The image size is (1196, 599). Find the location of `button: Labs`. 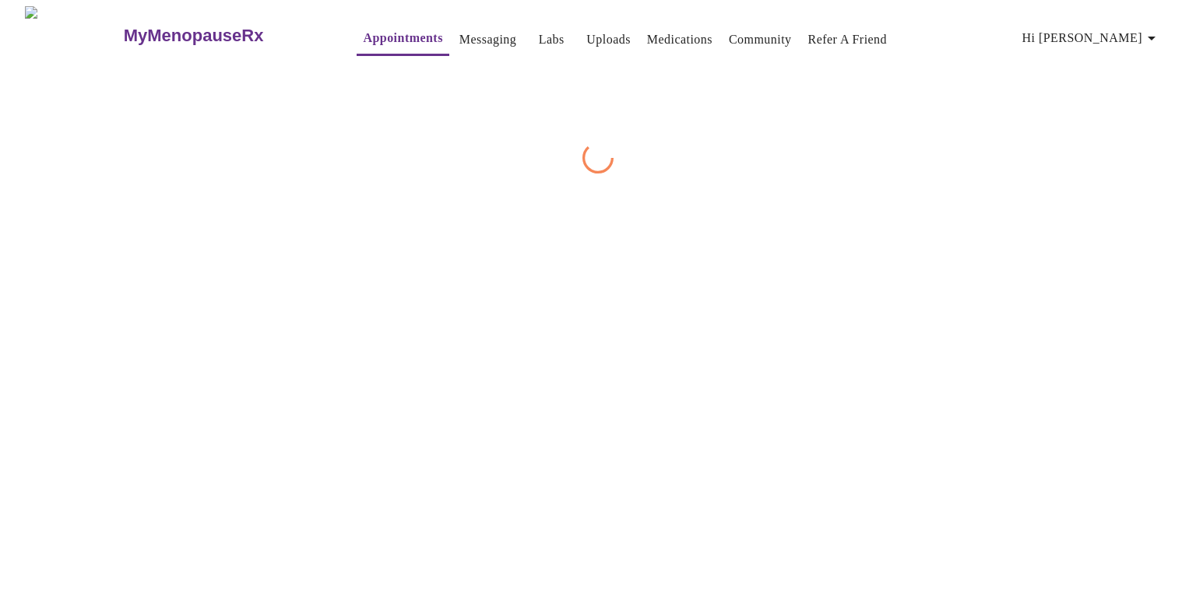

button: Labs is located at coordinates (551, 40).